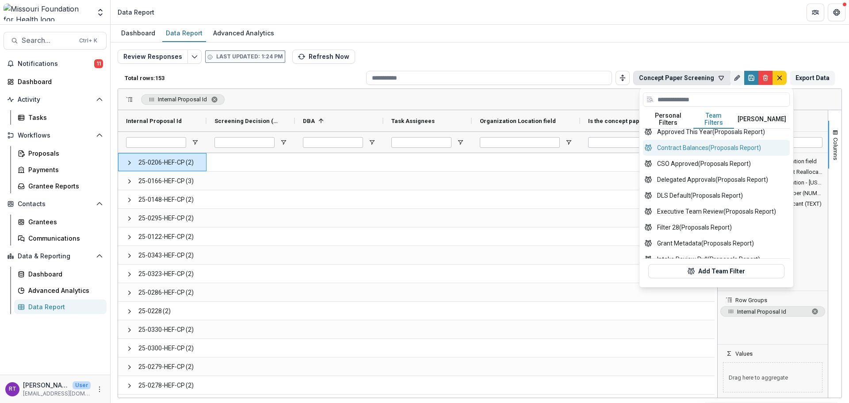  What do you see at coordinates (716, 195) in the screenshot?
I see `button: DLS Default (Proposals Report)` at bounding box center [716, 195].